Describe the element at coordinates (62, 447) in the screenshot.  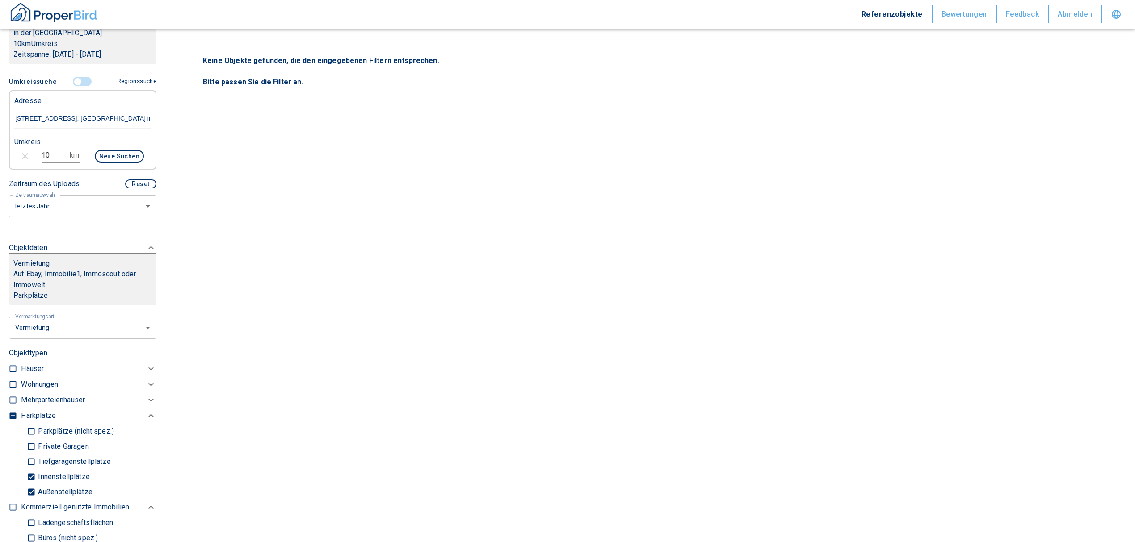
I see `p: Private Garagen` at that location.